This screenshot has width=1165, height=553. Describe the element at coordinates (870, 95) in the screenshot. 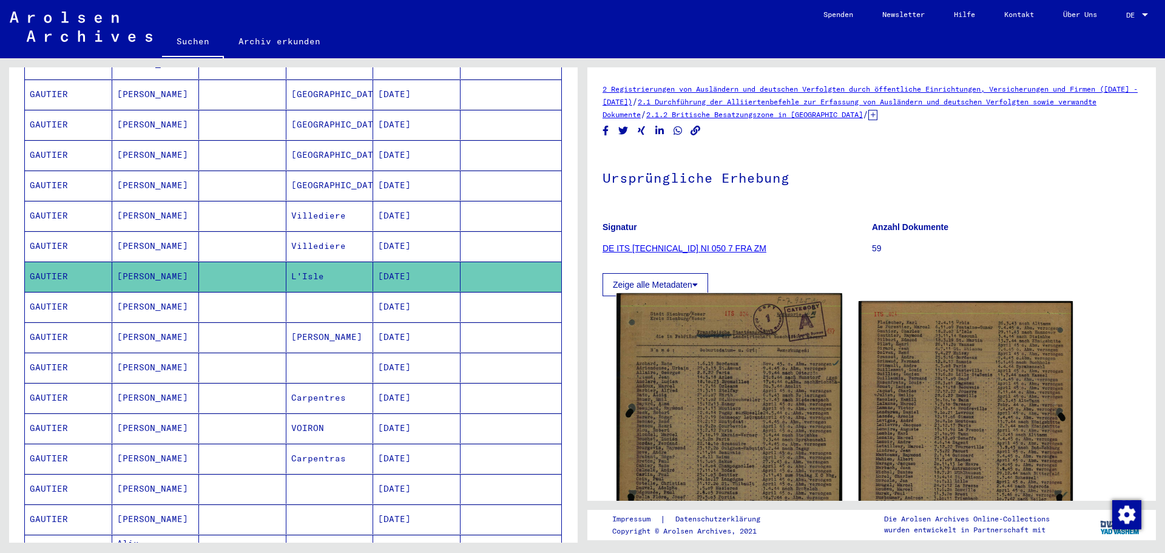

I see `a: 2 Registrierungen von Ausländern und deutschen Verfolgten durch öffentliche Einrichtungen, Versic...` at that location.